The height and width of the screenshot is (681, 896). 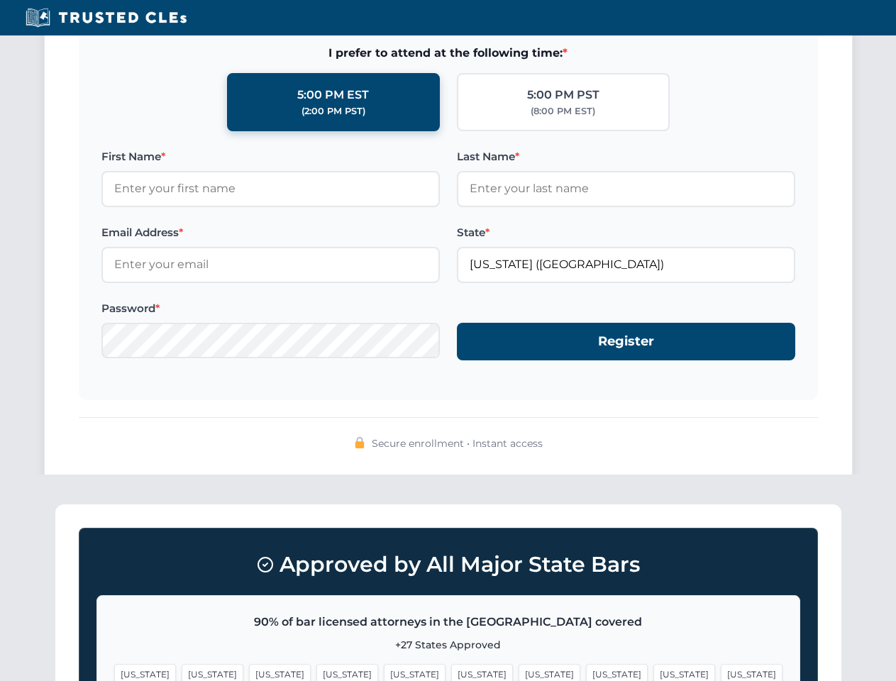 I want to click on input: Enter your first name, so click(x=270, y=189).